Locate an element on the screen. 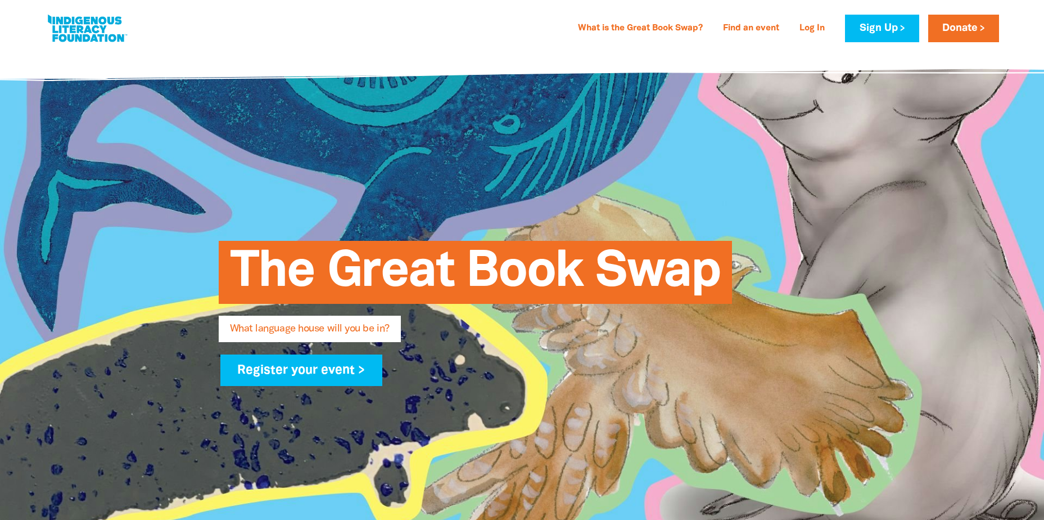 The height and width of the screenshot is (520, 1044). span: What language house will you be in? is located at coordinates (310, 333).